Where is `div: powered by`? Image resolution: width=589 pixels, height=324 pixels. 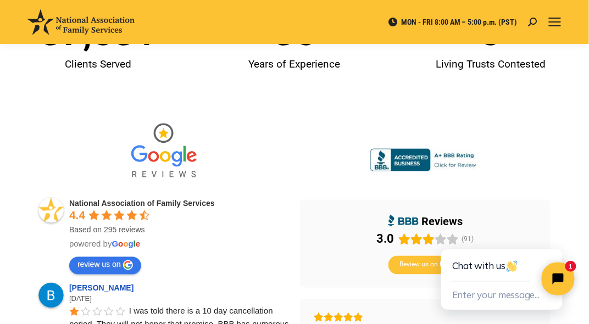 div: powered by is located at coordinates (179, 245).